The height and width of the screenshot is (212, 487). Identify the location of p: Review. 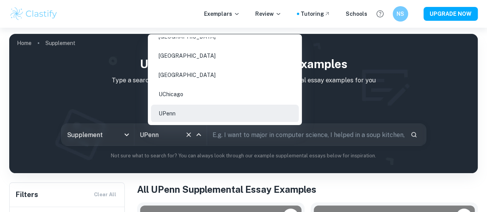
(268, 14).